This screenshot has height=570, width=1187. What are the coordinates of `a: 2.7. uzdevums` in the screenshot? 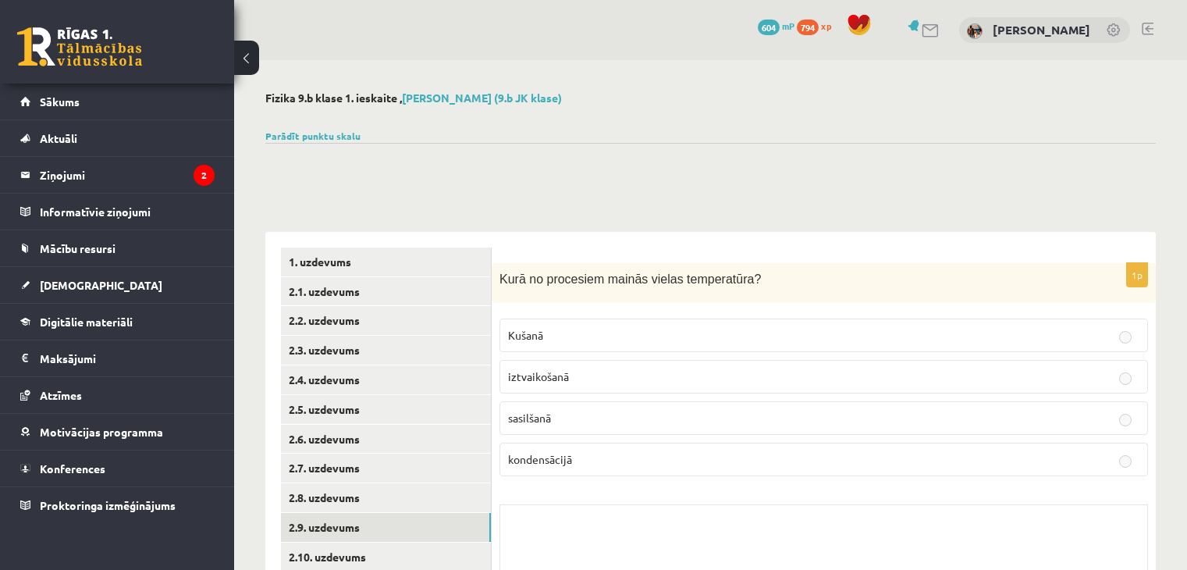 It's located at (385, 467).